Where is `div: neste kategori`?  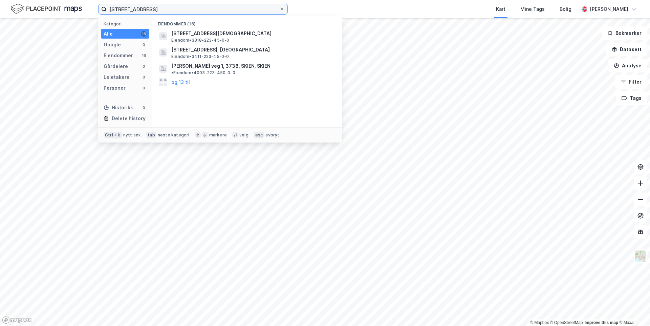
div: neste kategori is located at coordinates (174, 135).